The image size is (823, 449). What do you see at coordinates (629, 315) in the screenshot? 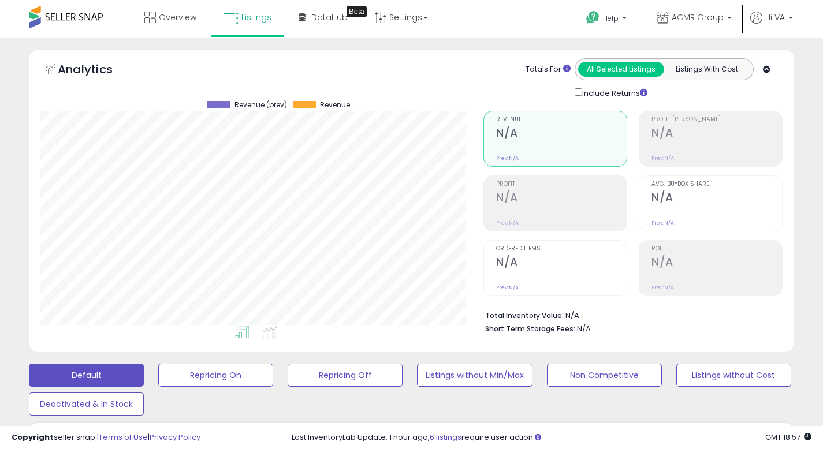
I see `li: N/A` at bounding box center [629, 315].